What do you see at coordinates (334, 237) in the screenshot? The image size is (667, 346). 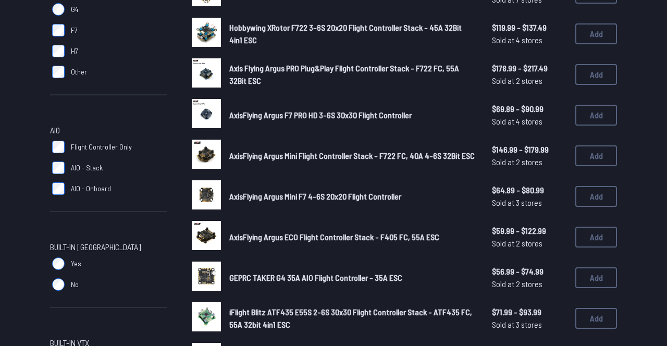 I see `span: AxisFlying Argus ECO Flight Controller Stack - F405 FC, 55A ESC` at bounding box center [334, 237].